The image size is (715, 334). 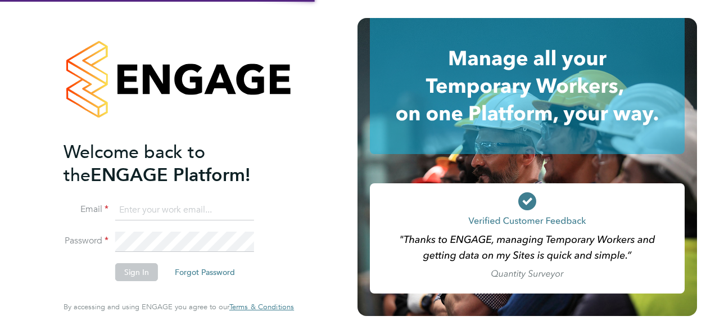 I want to click on label: Email, so click(x=86, y=209).